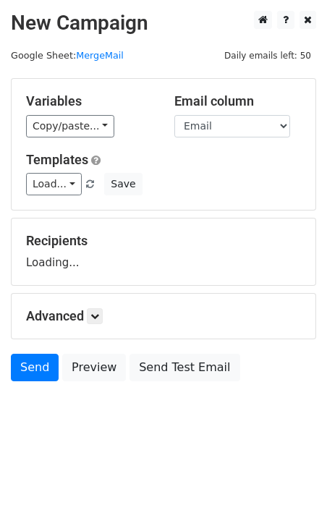 The height and width of the screenshot is (518, 327). Describe the element at coordinates (123, 184) in the screenshot. I see `button: Save` at that location.